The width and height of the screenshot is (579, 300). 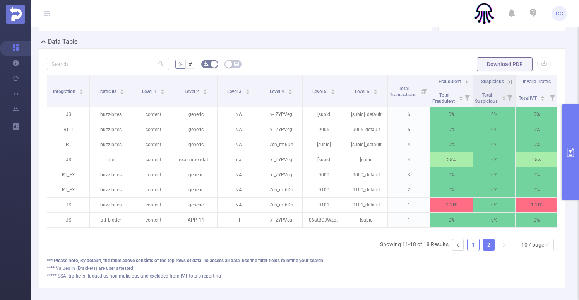 What do you see at coordinates (323, 190) in the screenshot?
I see `p: 9100` at bounding box center [323, 190].